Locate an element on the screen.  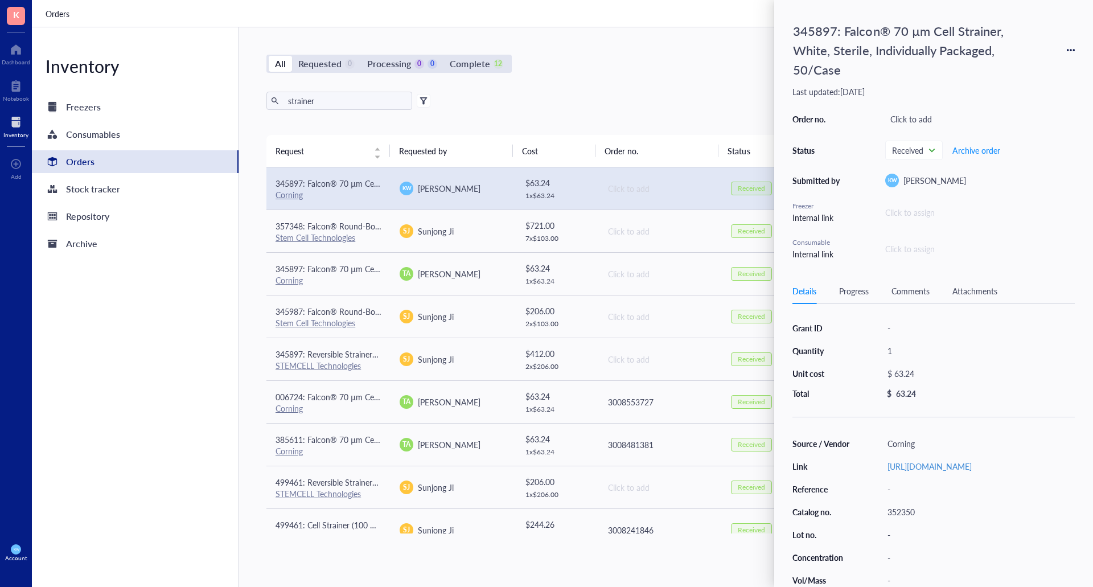
a: Orders is located at coordinates (59, 14).